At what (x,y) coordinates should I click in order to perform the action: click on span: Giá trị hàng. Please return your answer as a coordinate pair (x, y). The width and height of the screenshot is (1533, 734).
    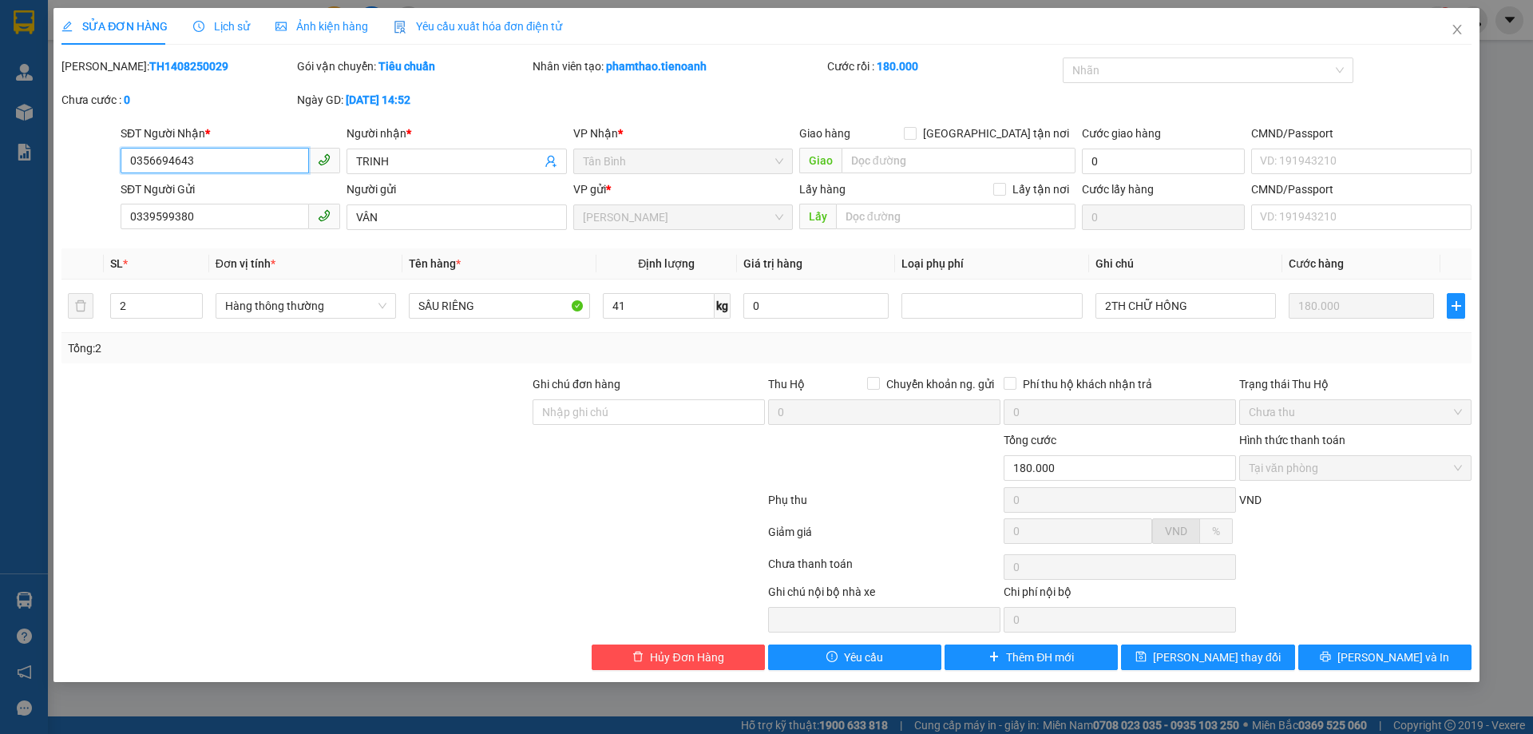
    Looking at the image, I should click on (773, 263).